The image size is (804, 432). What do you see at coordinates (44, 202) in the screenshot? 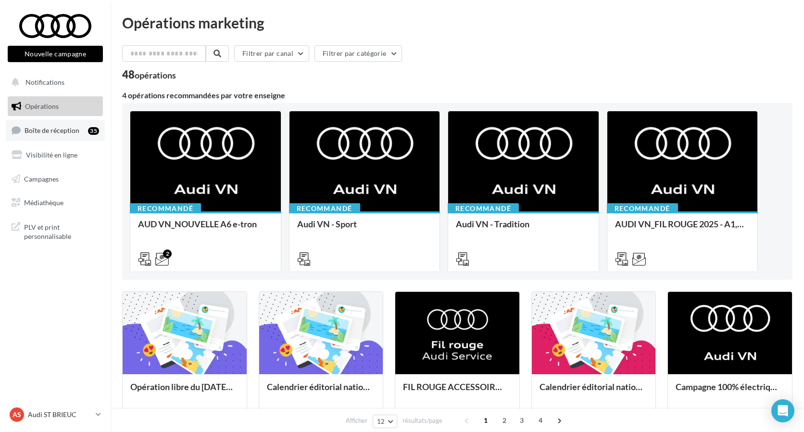
I see `span: Médiathèque` at bounding box center [44, 202].